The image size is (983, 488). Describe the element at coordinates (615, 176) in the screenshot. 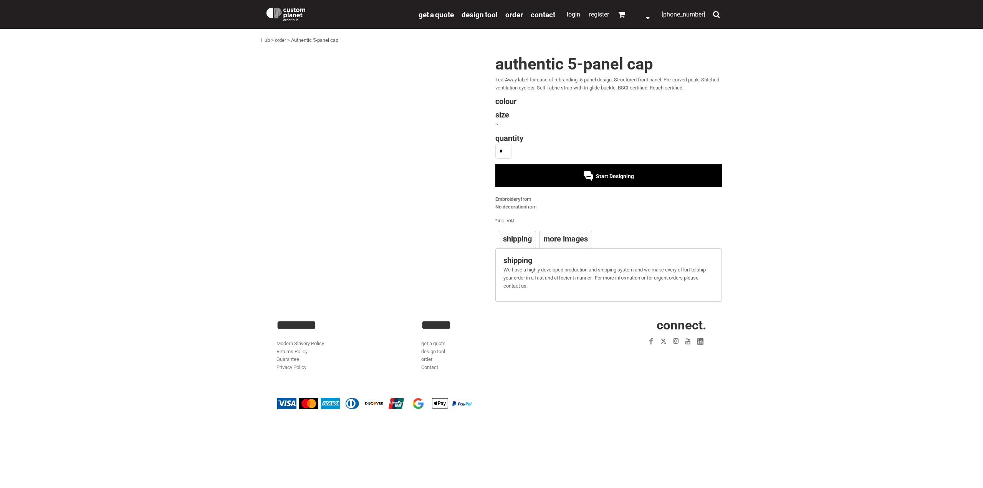

I see `span: Start Designing` at that location.